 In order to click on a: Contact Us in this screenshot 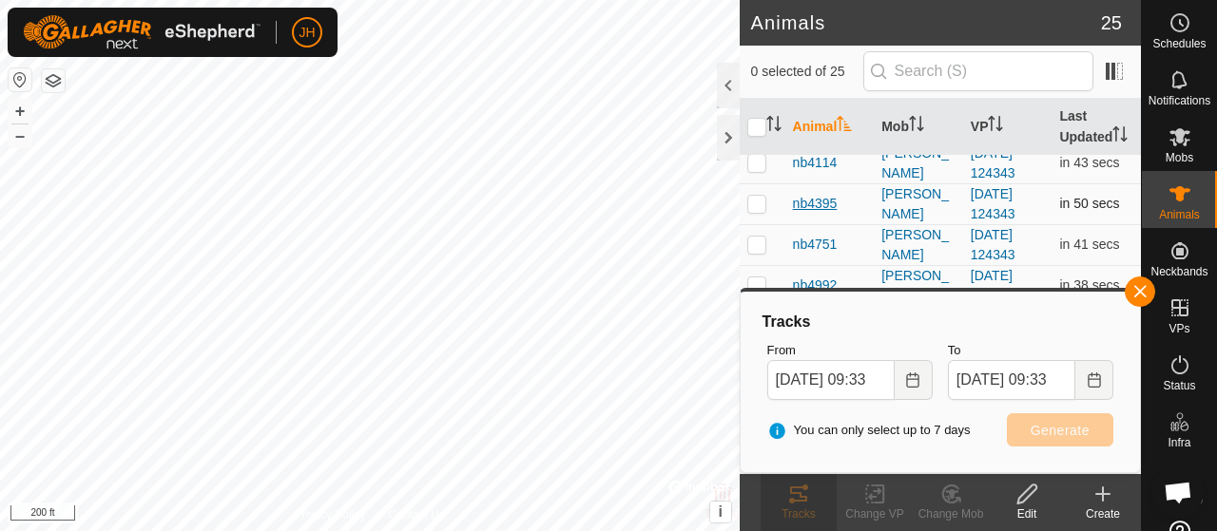, I will do `click(415, 515)`.